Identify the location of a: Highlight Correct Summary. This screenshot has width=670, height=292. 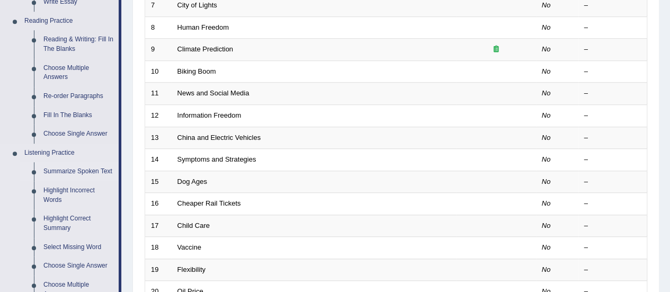
(78, 223).